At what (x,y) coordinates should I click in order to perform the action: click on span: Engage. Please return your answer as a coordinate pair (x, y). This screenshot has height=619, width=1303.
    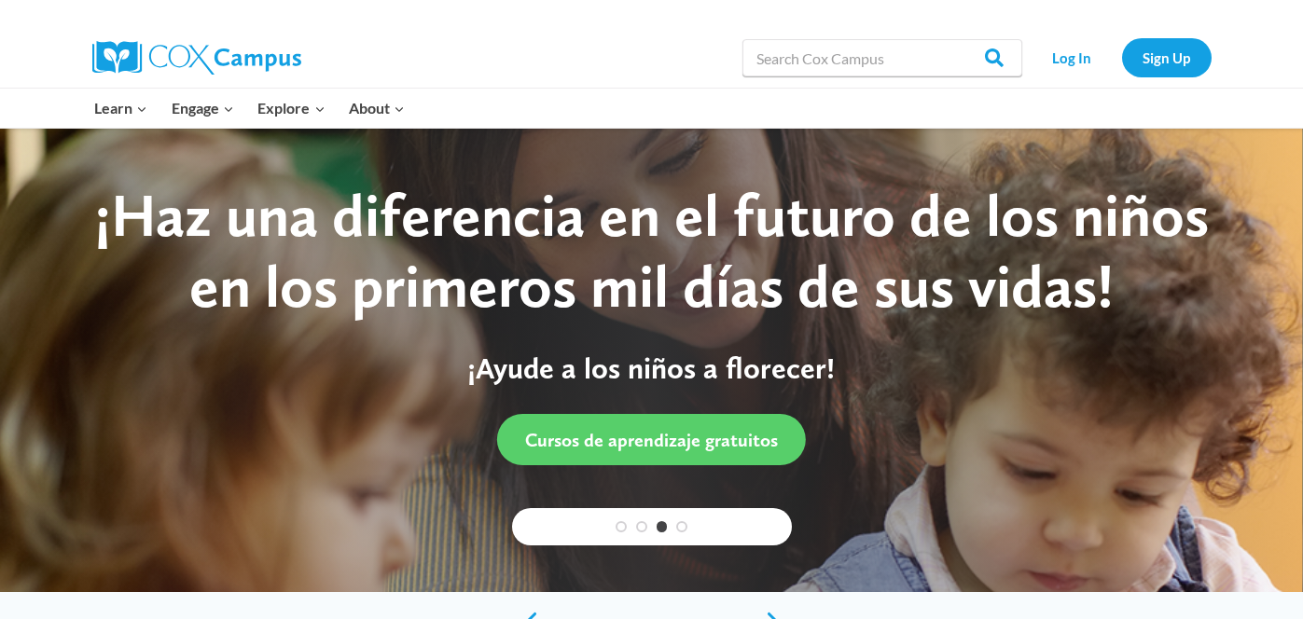
    Looking at the image, I should click on (202, 108).